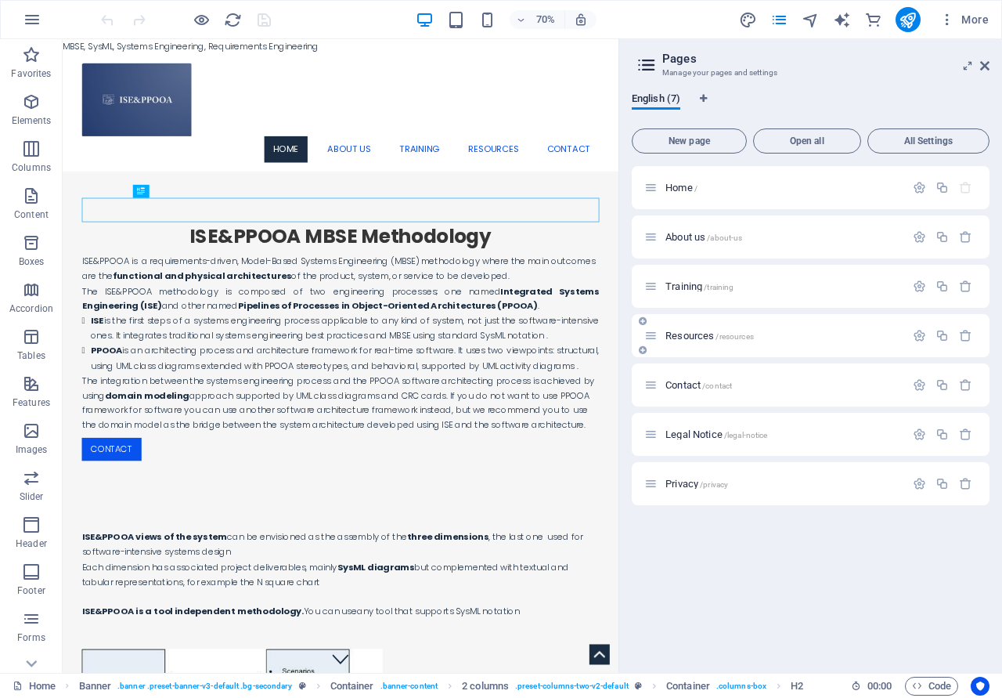 The height and width of the screenshot is (698, 1002). What do you see at coordinates (233, 20) in the screenshot?
I see `i: Reload page` at bounding box center [233, 20].